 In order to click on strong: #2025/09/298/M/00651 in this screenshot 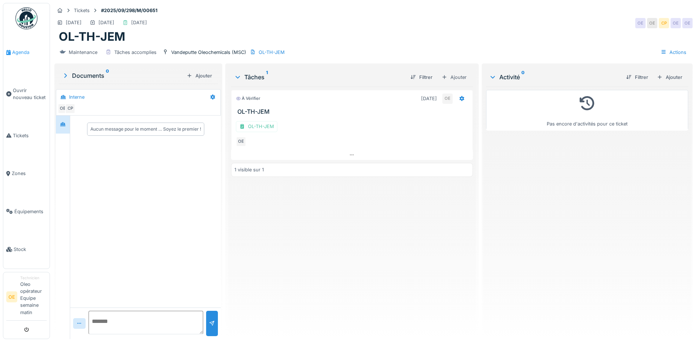, I will do `click(129, 10)`.